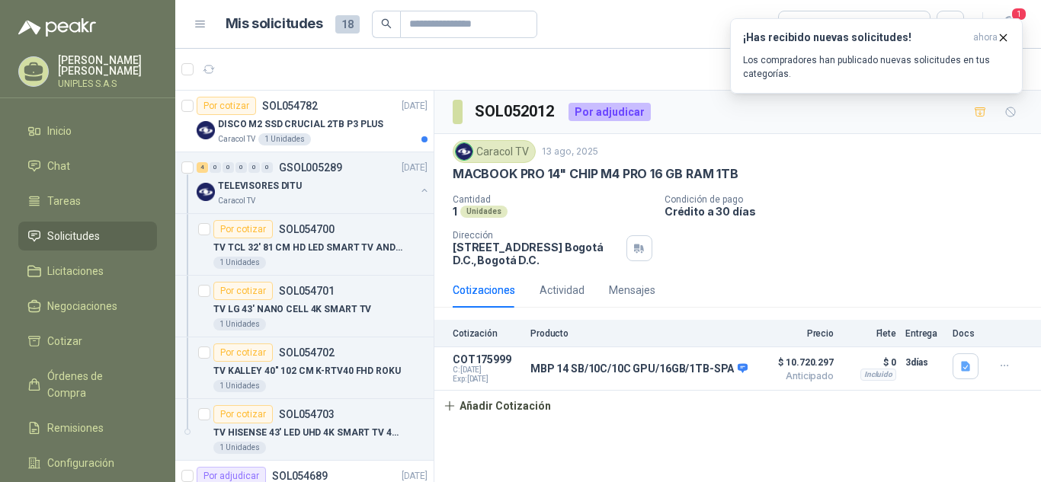 The width and height of the screenshot is (1041, 482). What do you see at coordinates (65, 341) in the screenshot?
I see `span: Cotizar` at bounding box center [65, 341].